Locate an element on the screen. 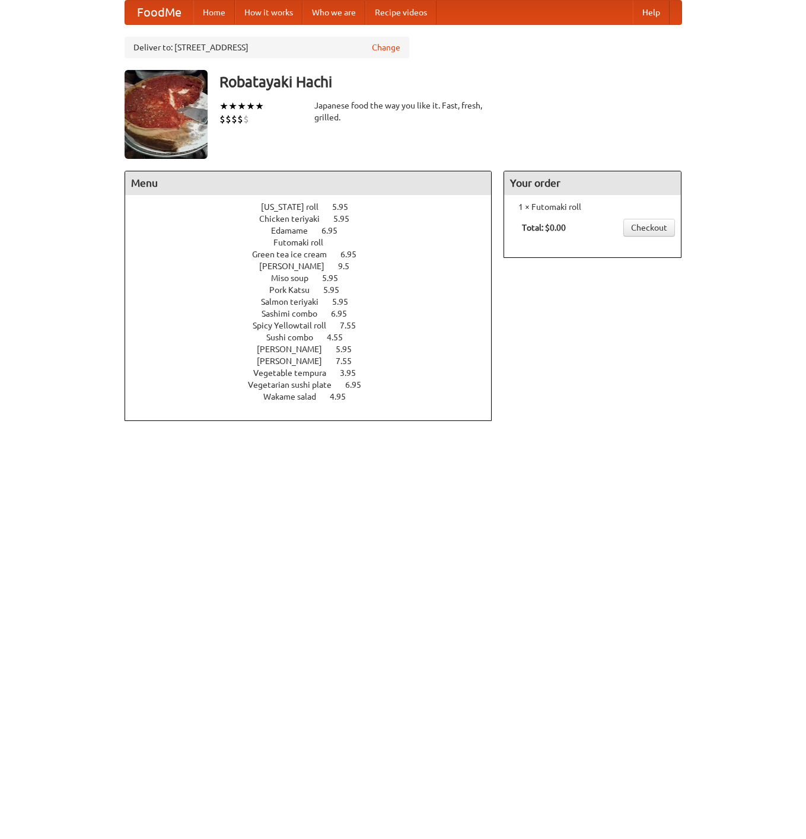 The width and height of the screenshot is (806, 839). a: Who we are is located at coordinates (334, 12).